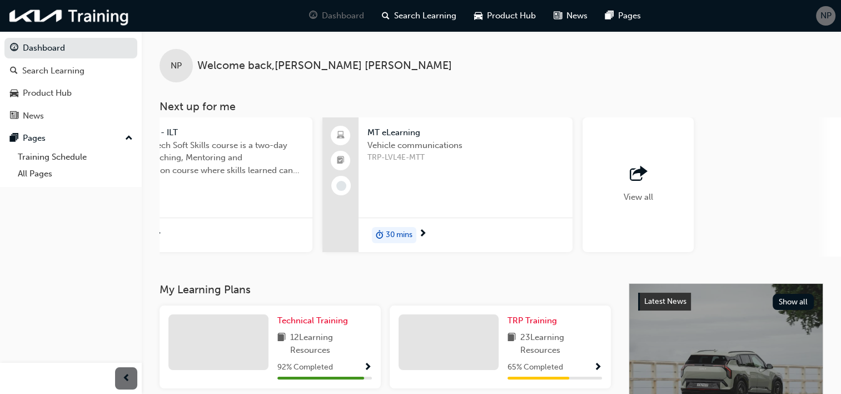  I want to click on span: News, so click(577, 16).